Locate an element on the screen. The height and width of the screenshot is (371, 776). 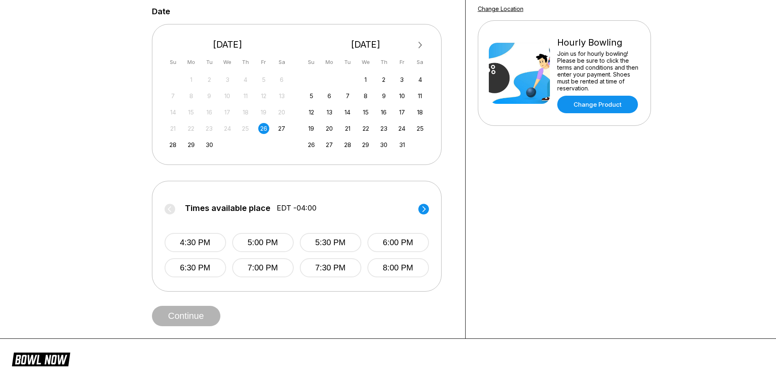
div: Choose Tuesday, September 30th, 2025 is located at coordinates (209, 145).